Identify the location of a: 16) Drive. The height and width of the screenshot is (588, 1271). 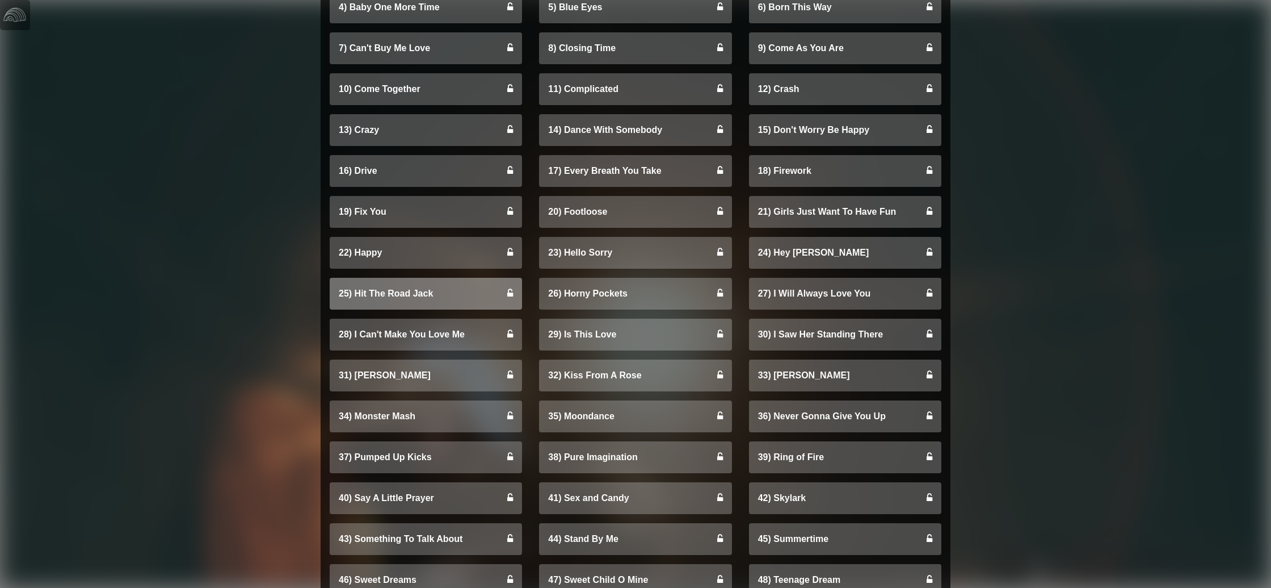
(426, 171).